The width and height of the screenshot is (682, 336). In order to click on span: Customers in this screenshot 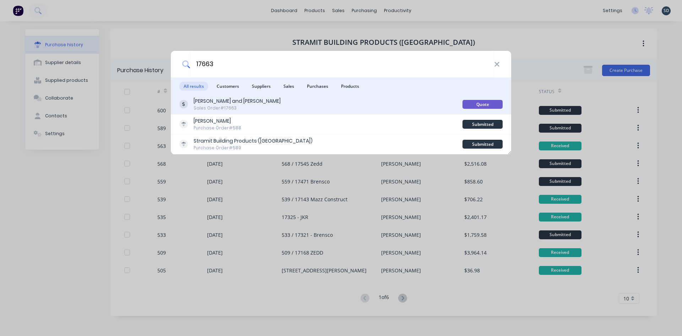, I will do `click(228, 86)`.